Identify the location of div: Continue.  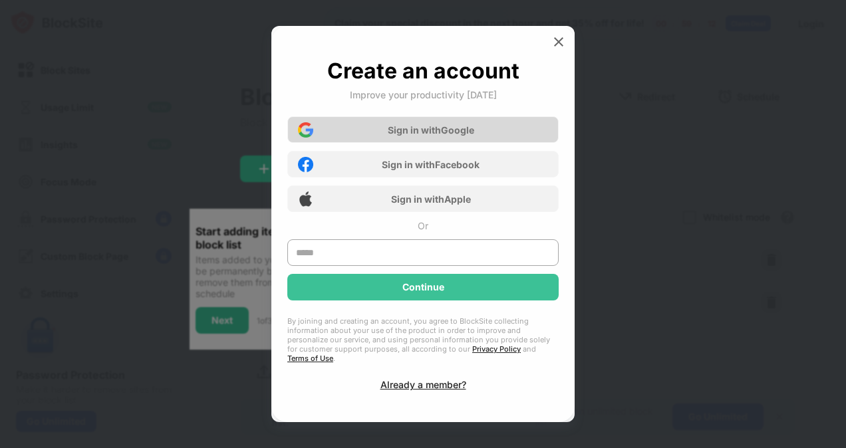
(423, 287).